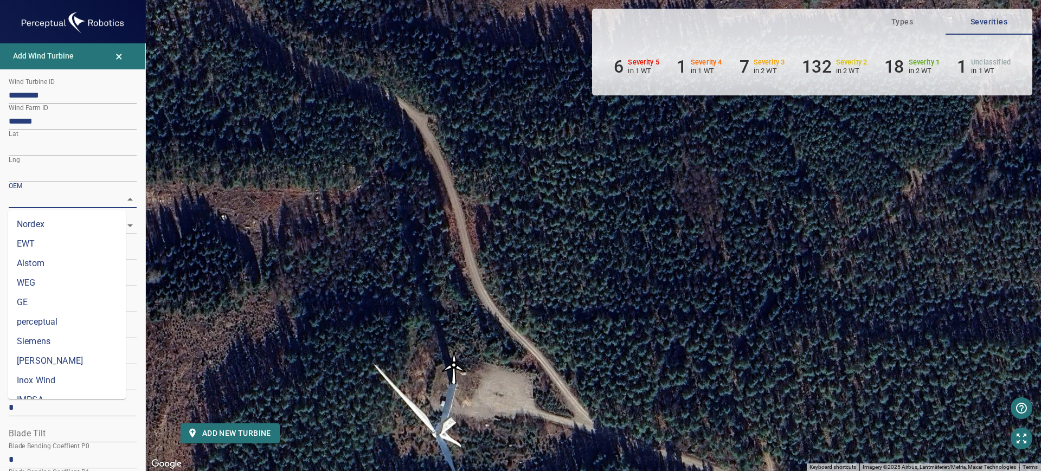  What do you see at coordinates (230, 433) in the screenshot?
I see `button: Add new turbine` at bounding box center [230, 433].